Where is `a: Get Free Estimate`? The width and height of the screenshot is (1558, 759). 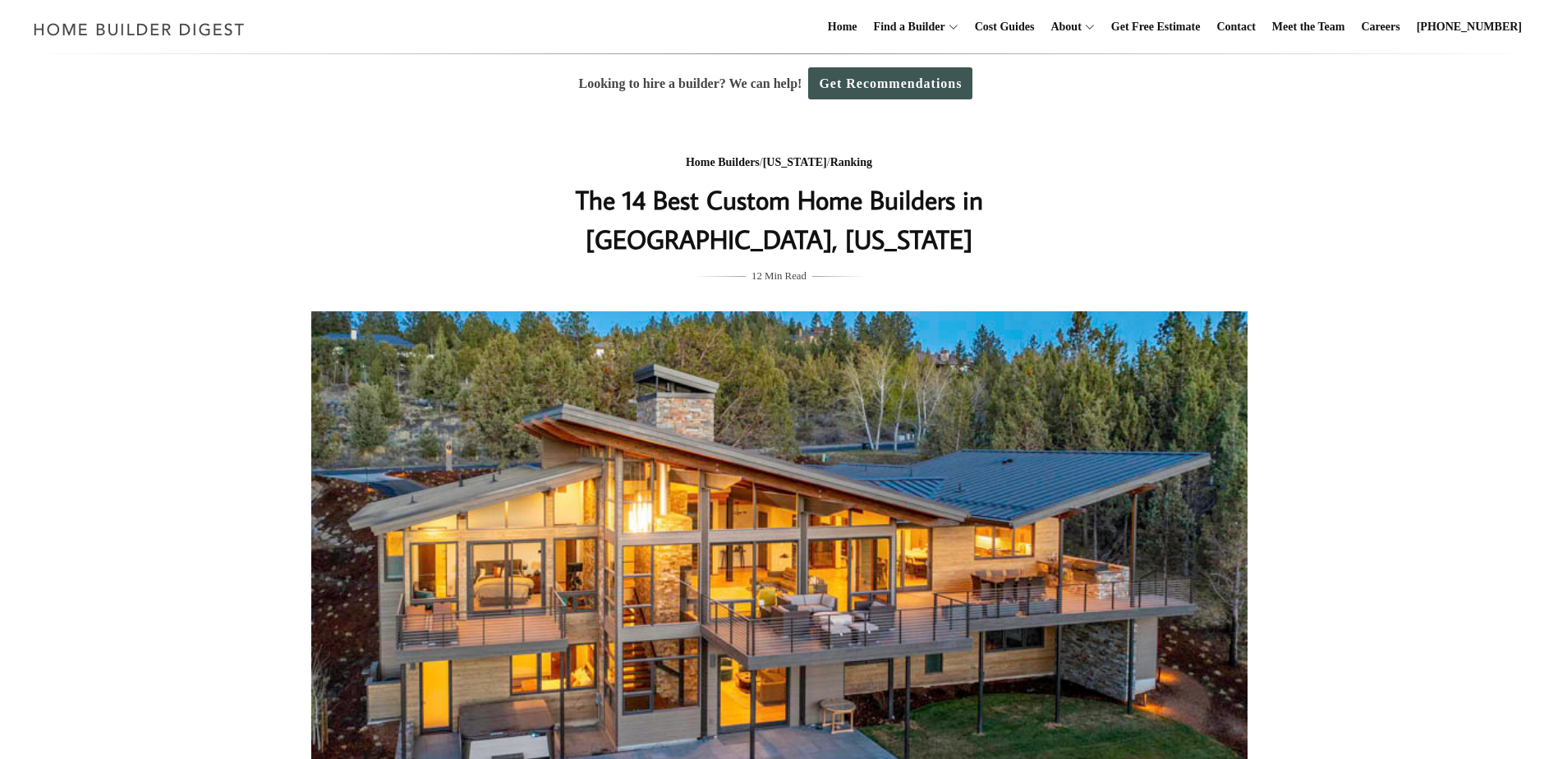 a: Get Free Estimate is located at coordinates (1155, 27).